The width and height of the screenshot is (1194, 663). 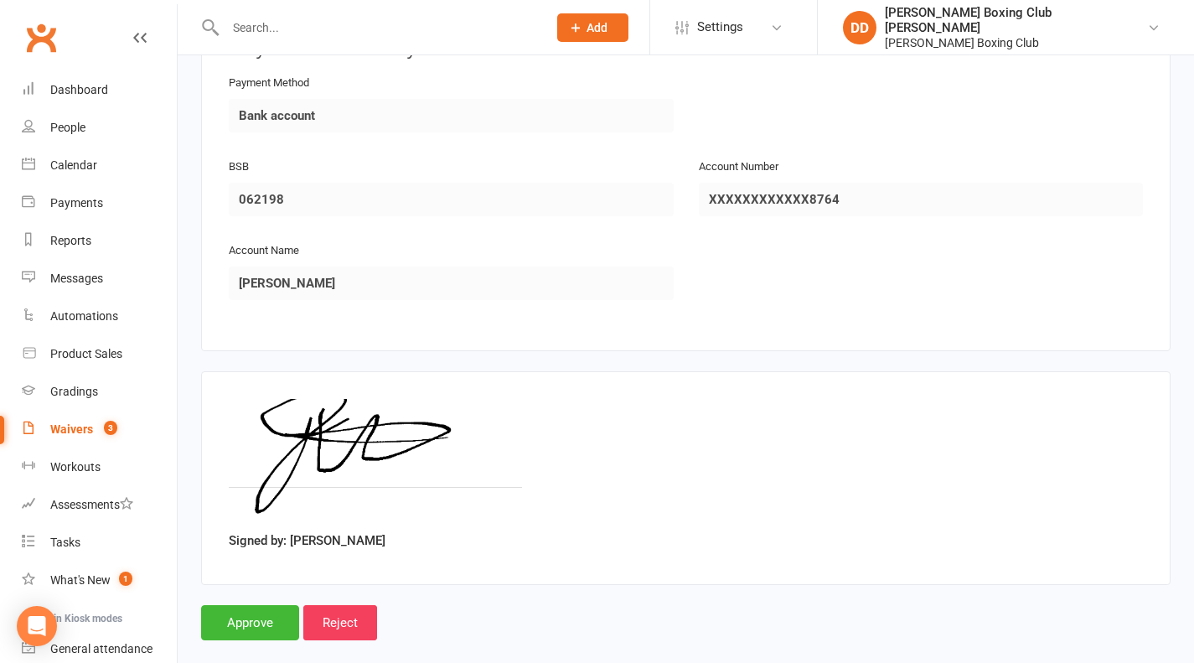 I want to click on a: Calendar, so click(x=99, y=165).